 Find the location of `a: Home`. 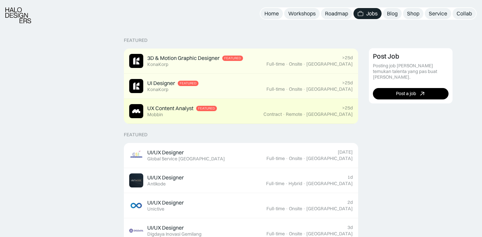

a: Home is located at coordinates (272, 13).